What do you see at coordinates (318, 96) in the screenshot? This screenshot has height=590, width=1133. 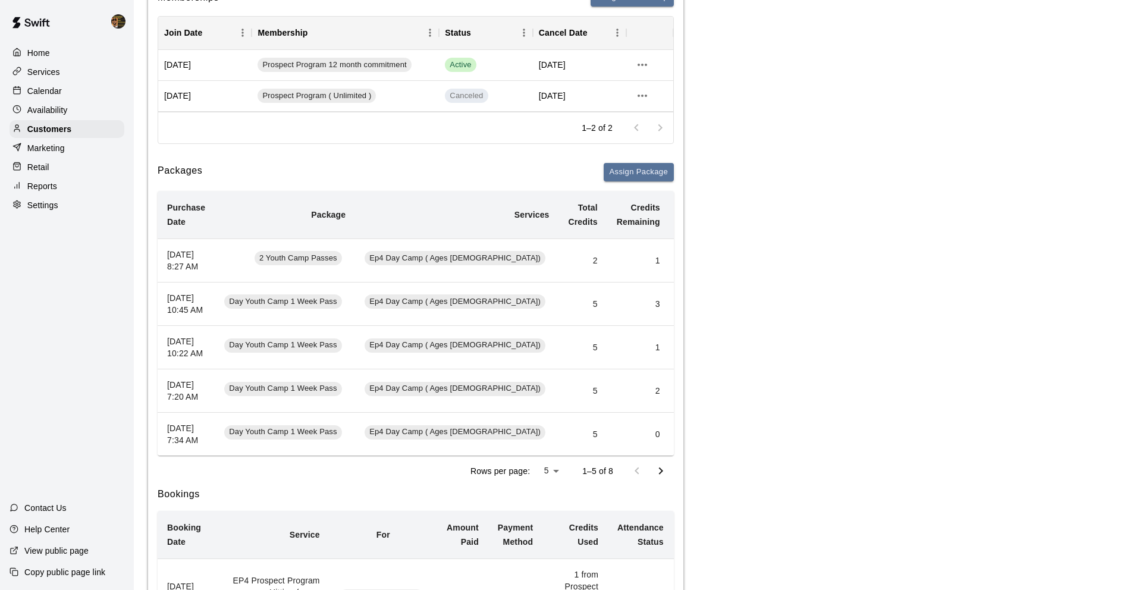 I see `a: Prospect Program ( Unlimited )` at bounding box center [318, 96].